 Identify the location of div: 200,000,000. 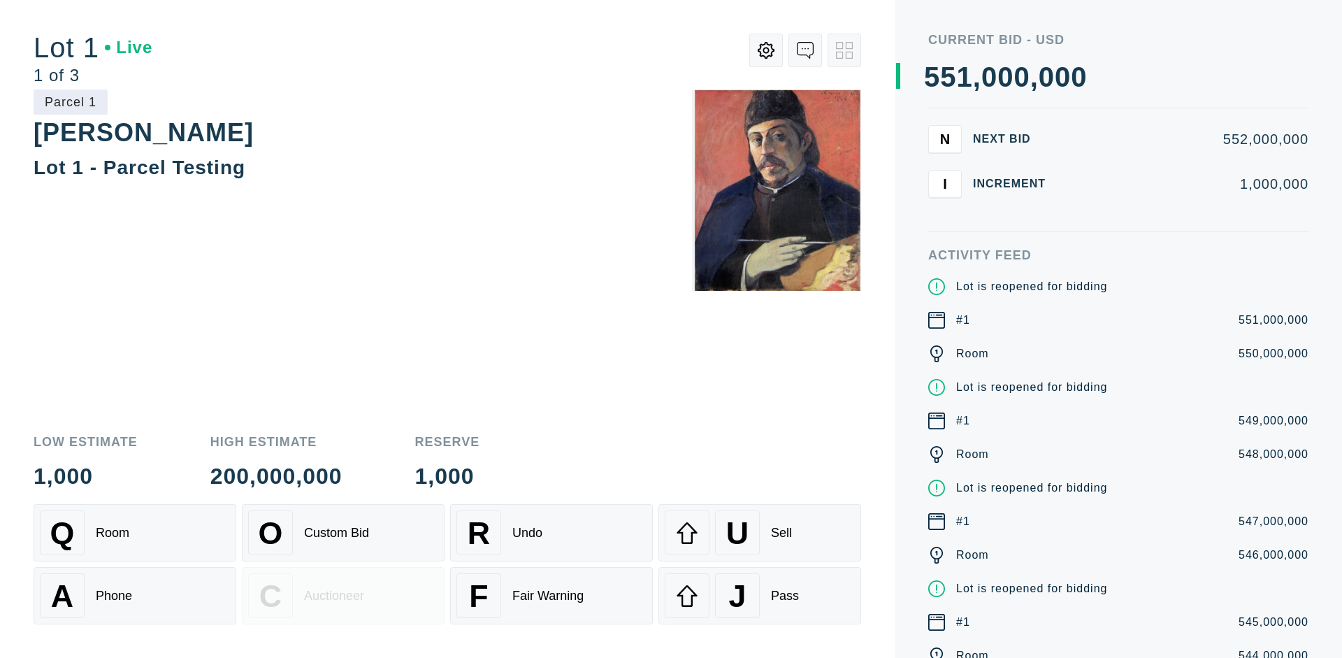
(276, 476).